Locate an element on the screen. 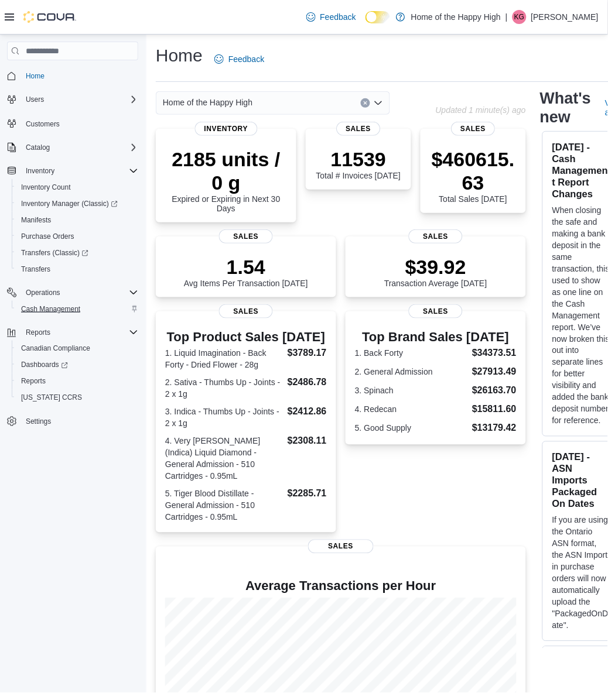 The height and width of the screenshot is (693, 608). a: Manifests is located at coordinates (36, 220).